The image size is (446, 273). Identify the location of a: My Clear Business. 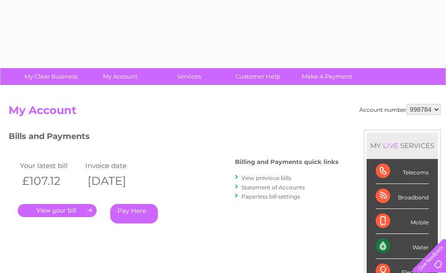
(51, 76).